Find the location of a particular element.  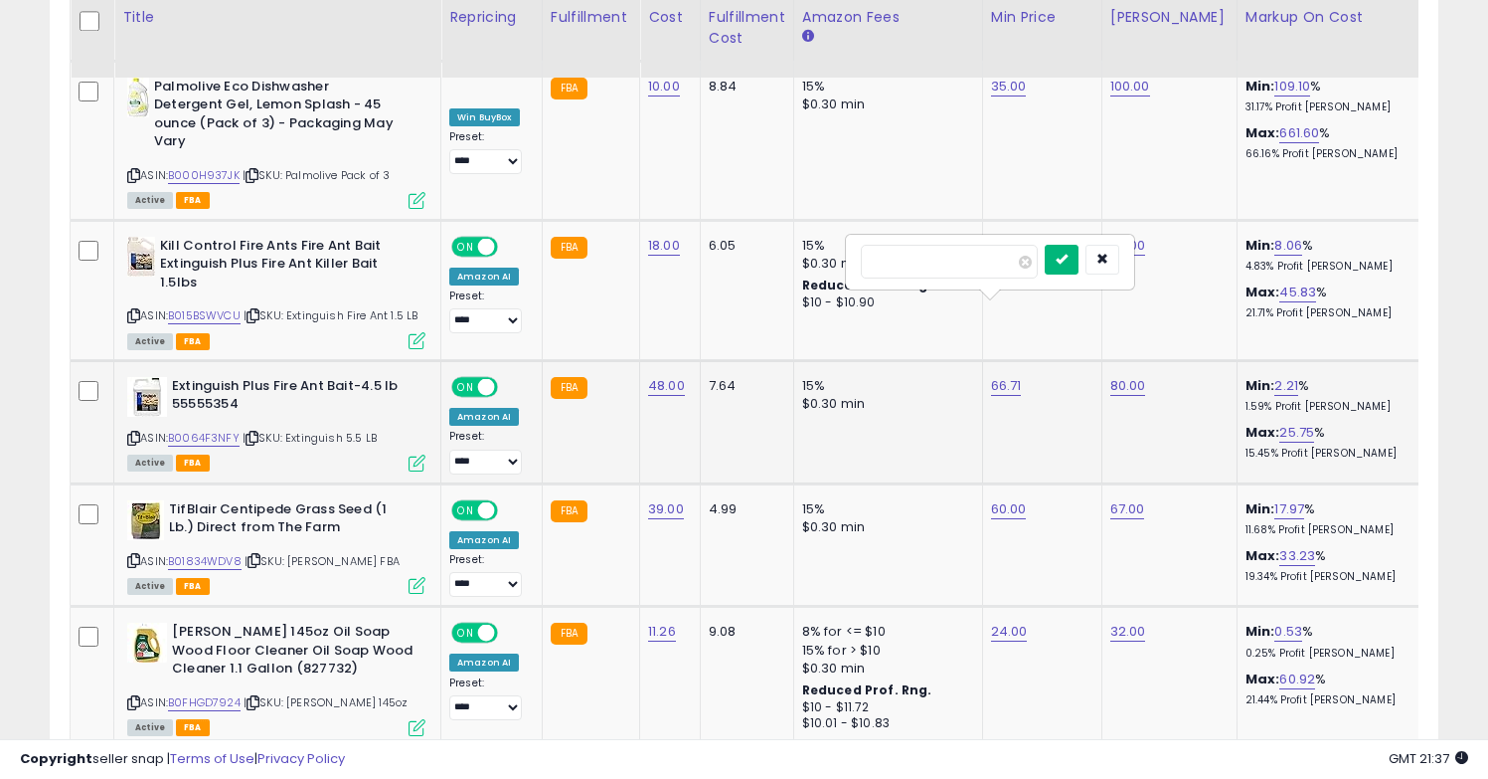

span: | SKU: Extinguish Fire Ant 1.5 LB is located at coordinates (331, 315).